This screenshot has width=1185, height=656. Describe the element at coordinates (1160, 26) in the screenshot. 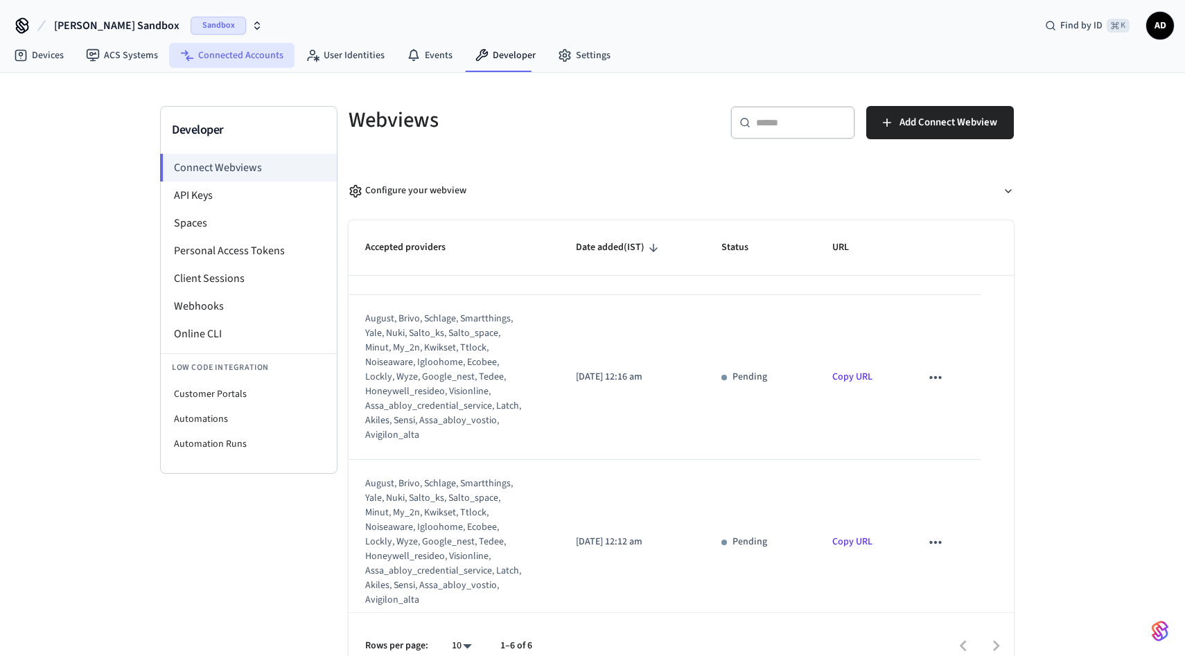

I see `span: AD` at that location.